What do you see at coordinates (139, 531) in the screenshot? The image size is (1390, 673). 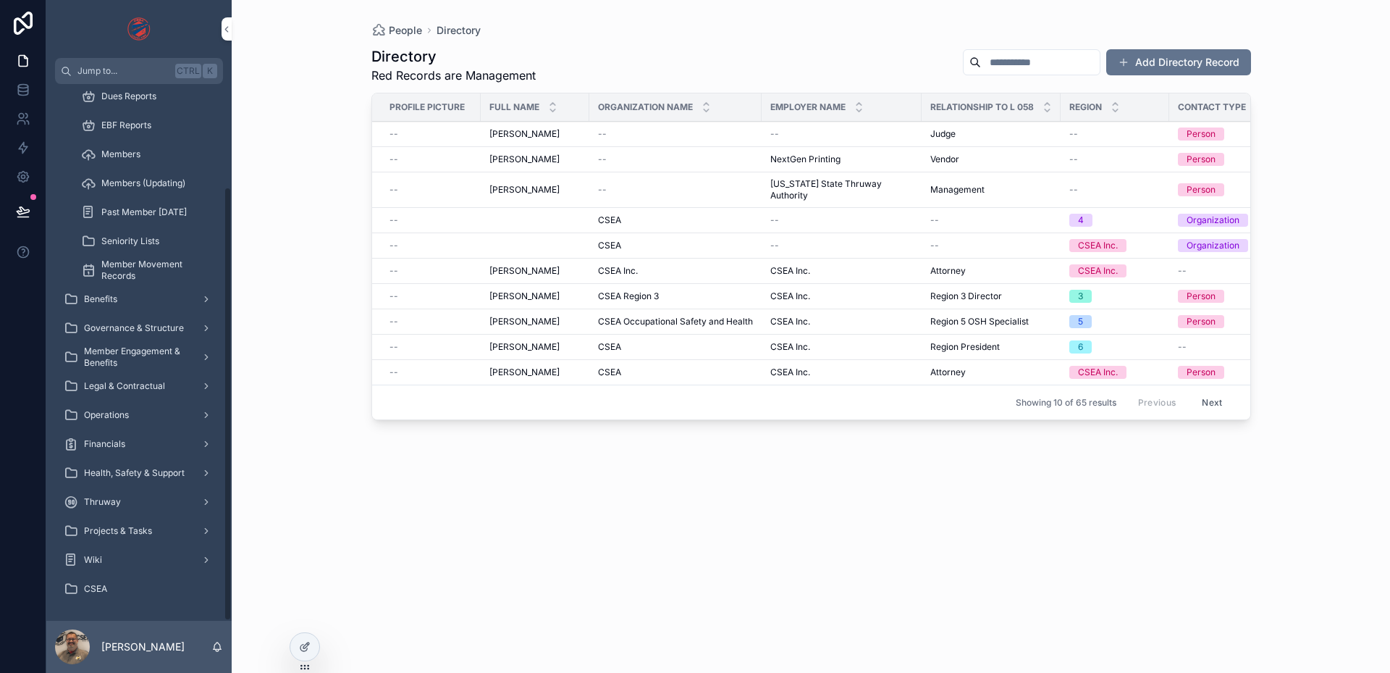 I see `a: Projects & Tasks` at bounding box center [139, 531].